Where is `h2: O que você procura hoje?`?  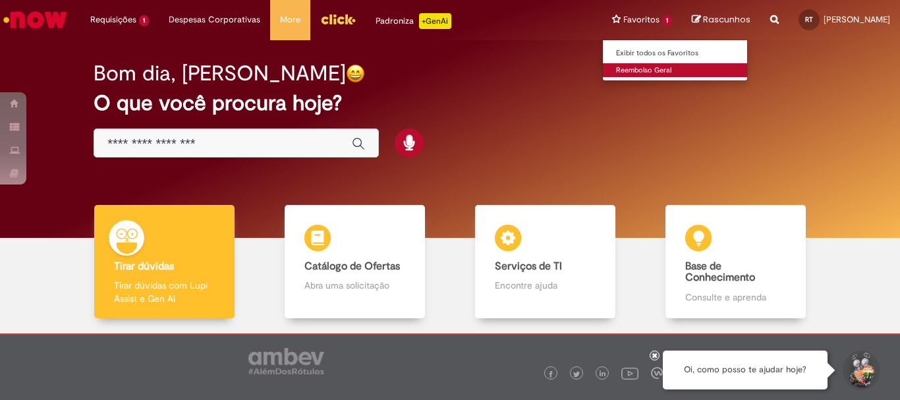 h2: O que você procura hoje? is located at coordinates (450, 103).